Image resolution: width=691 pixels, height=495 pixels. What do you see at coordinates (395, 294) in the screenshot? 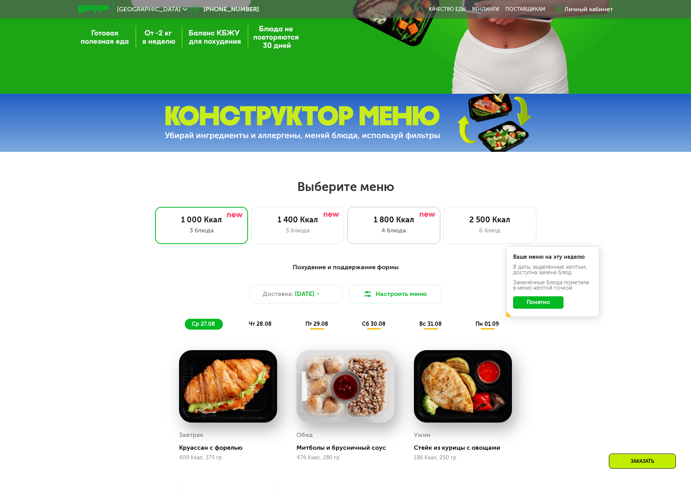
I see `button: Настроить меню` at bounding box center [395, 294].